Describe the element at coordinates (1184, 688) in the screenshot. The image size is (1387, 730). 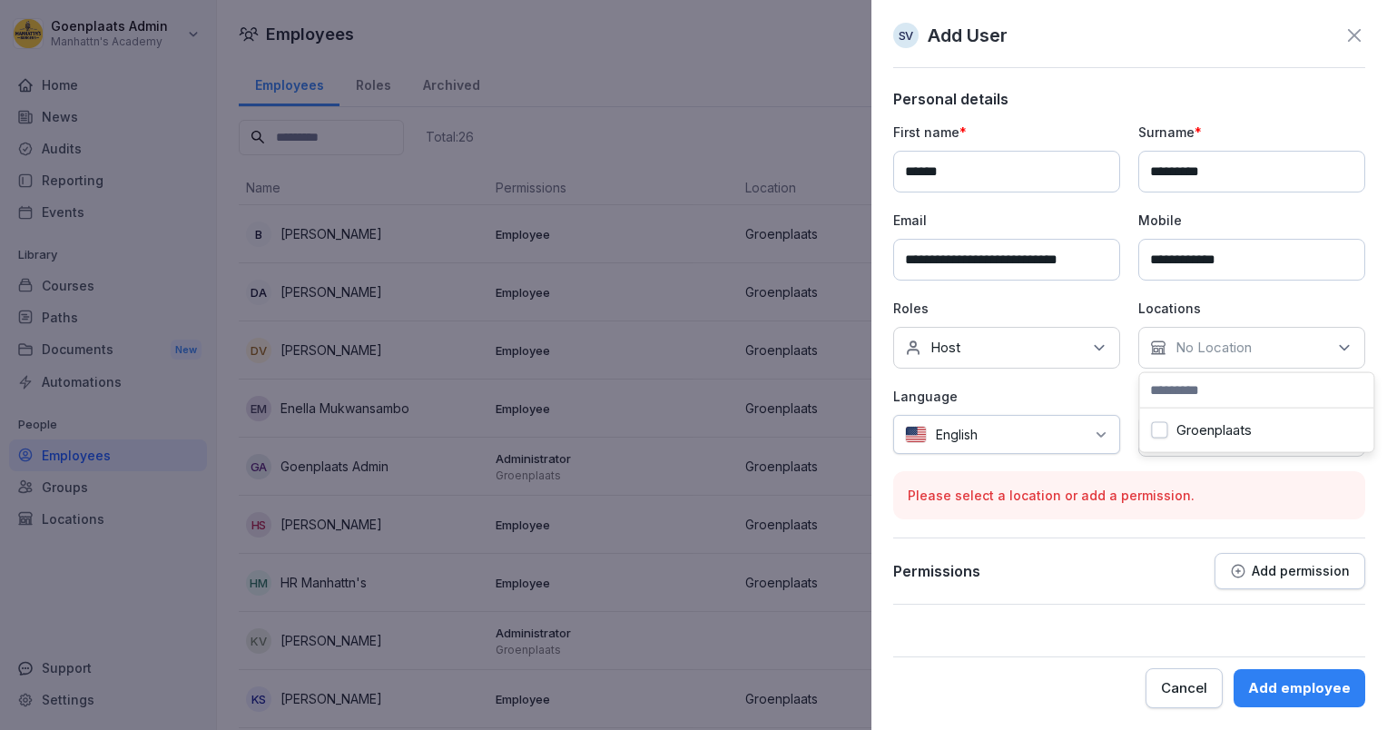
I see `button: Cancel` at that location.